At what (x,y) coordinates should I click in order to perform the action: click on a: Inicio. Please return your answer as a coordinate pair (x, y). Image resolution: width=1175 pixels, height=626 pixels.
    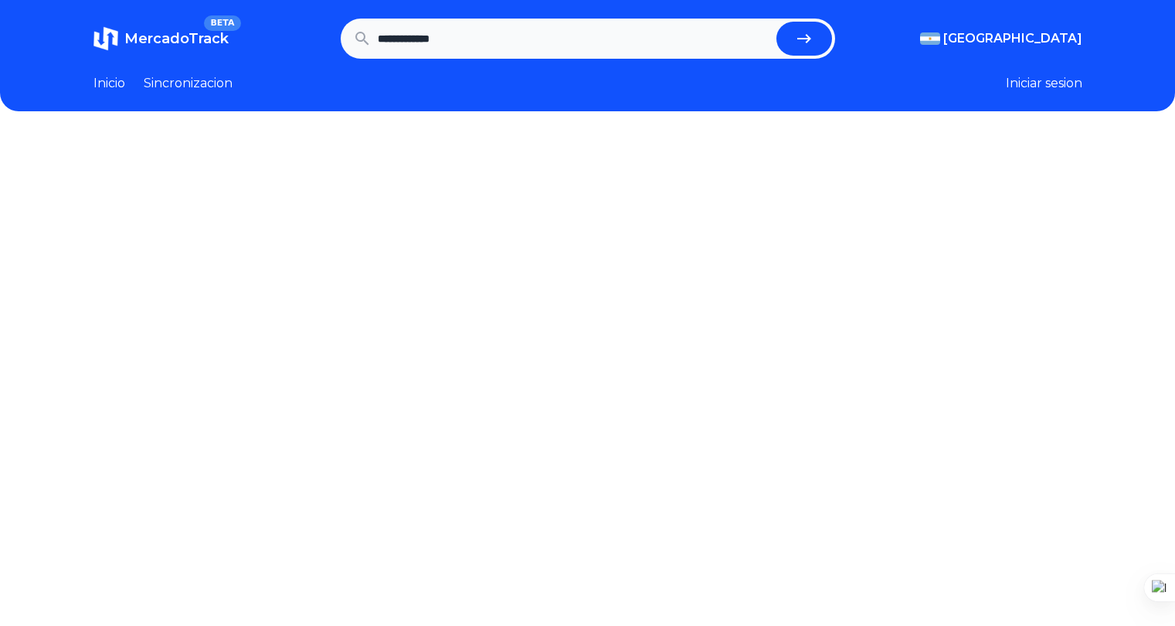
    Looking at the image, I should click on (109, 83).